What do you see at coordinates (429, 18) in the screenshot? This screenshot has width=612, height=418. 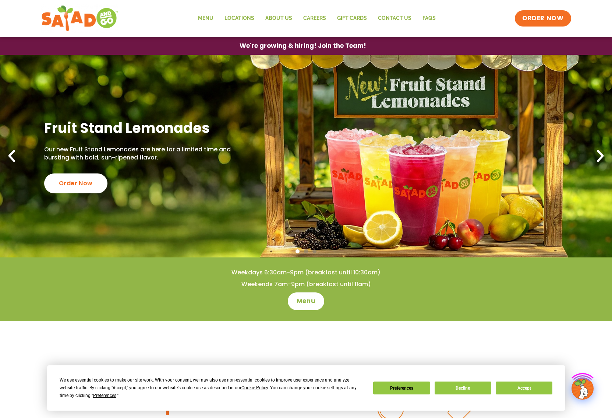 I see `a: FAQs` at bounding box center [429, 18].